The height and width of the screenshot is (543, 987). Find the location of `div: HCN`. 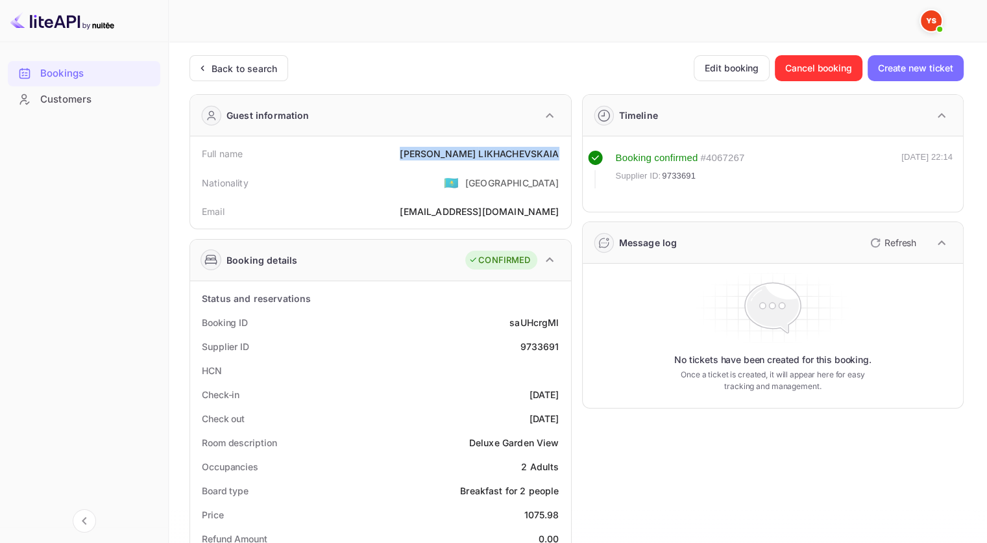

div: HCN is located at coordinates (212, 370).